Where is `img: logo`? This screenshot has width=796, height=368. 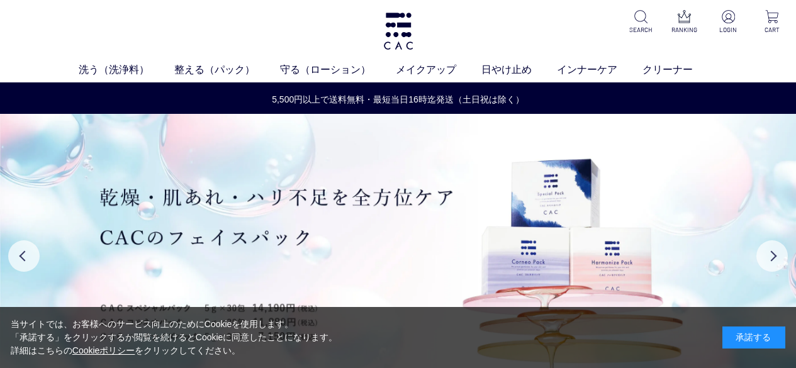 img: logo is located at coordinates (399, 31).